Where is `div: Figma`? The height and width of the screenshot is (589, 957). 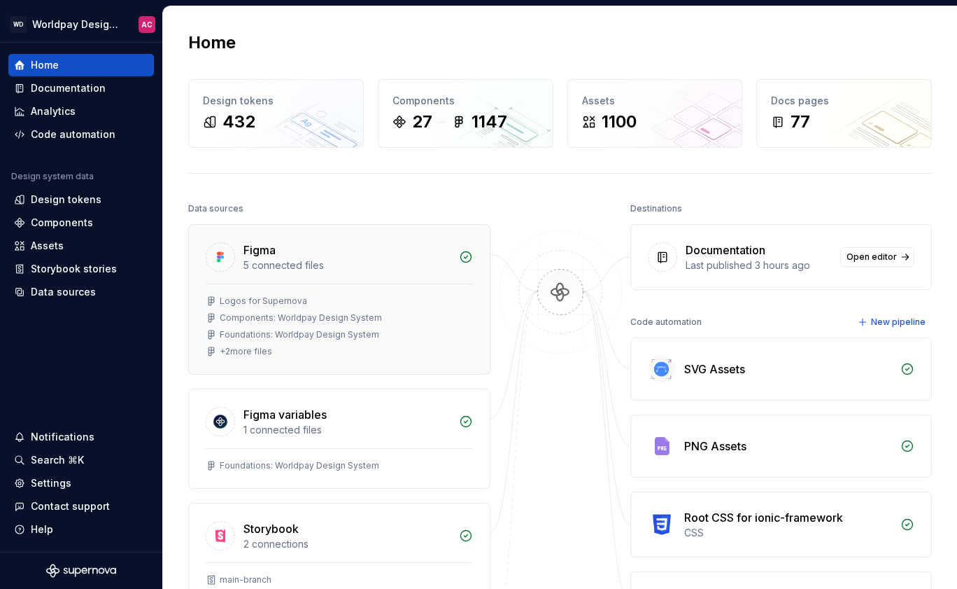
div: Figma is located at coordinates (260, 250).